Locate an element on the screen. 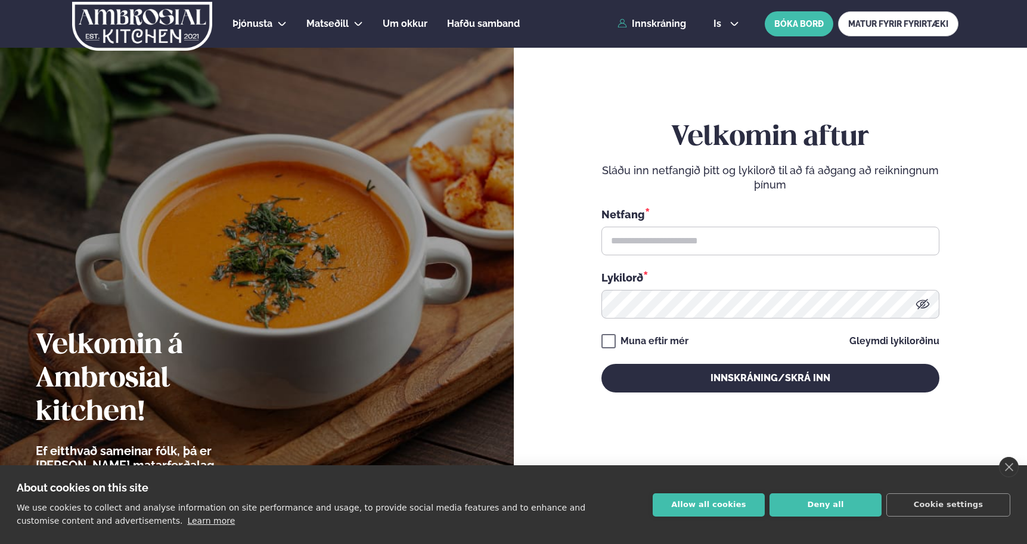 This screenshot has width=1027, height=544. h2: Velkomin aftur is located at coordinates (770, 138).